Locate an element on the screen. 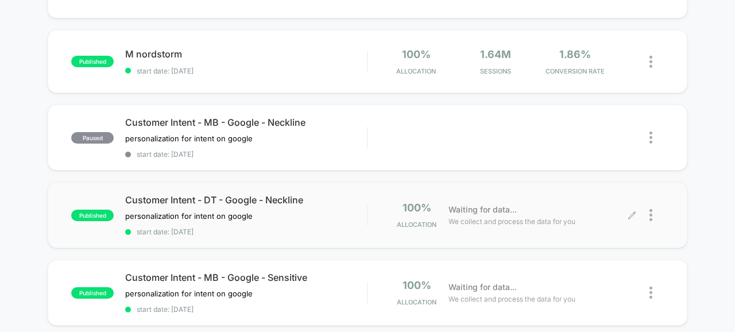  span: paused is located at coordinates (92, 138).